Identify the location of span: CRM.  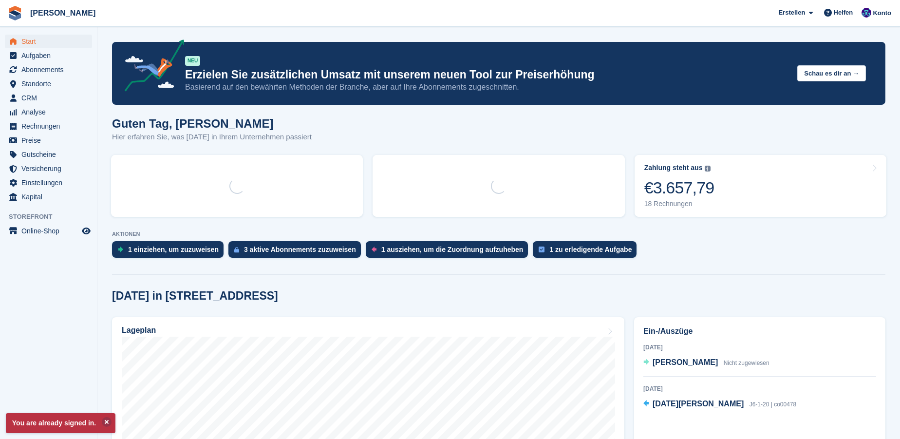
(51, 98).